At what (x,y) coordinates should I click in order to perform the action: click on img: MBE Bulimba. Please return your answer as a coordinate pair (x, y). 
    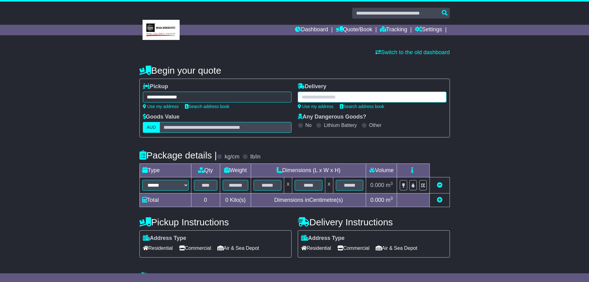
    Looking at the image, I should click on (161, 30).